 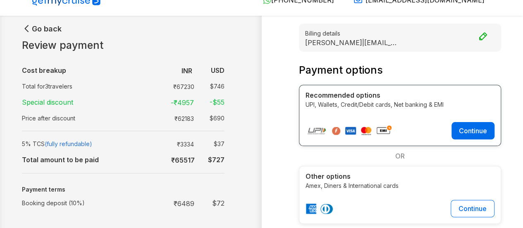 I want to click on strong: ₹ 6489, so click(x=184, y=203).